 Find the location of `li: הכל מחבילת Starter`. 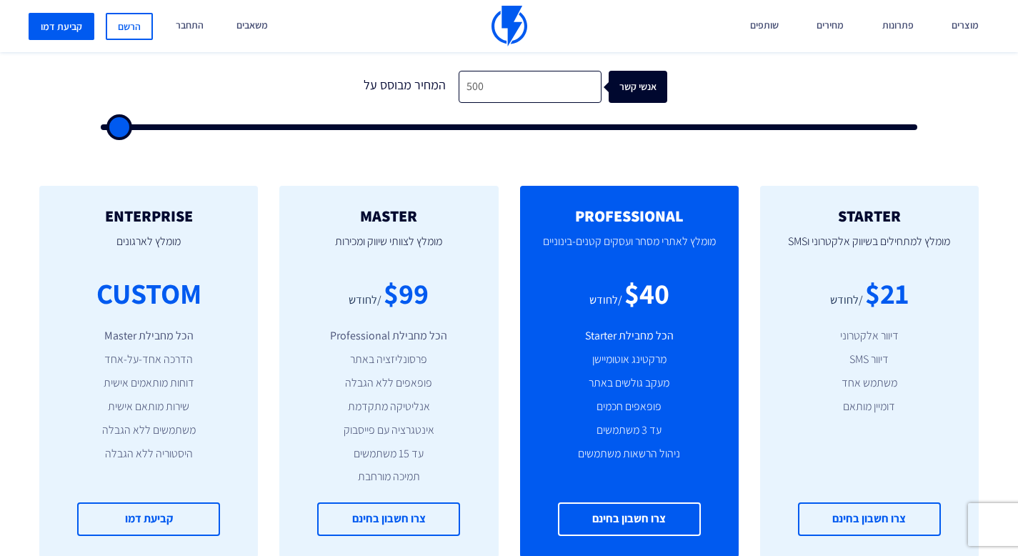

li: הכל מחבילת Starter is located at coordinates (629, 336).